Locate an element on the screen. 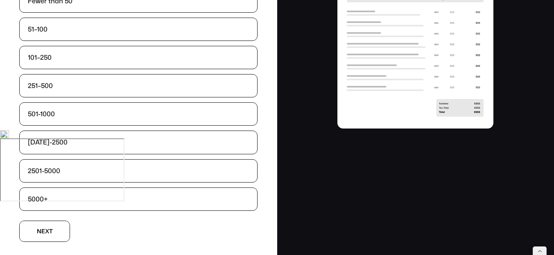 The height and width of the screenshot is (255, 554). label: 101–250 is located at coordinates (138, 57).